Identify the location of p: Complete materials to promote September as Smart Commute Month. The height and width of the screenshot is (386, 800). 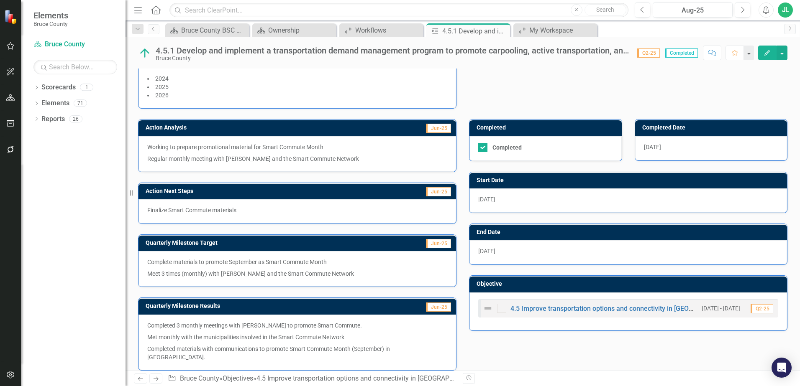
(297, 263).